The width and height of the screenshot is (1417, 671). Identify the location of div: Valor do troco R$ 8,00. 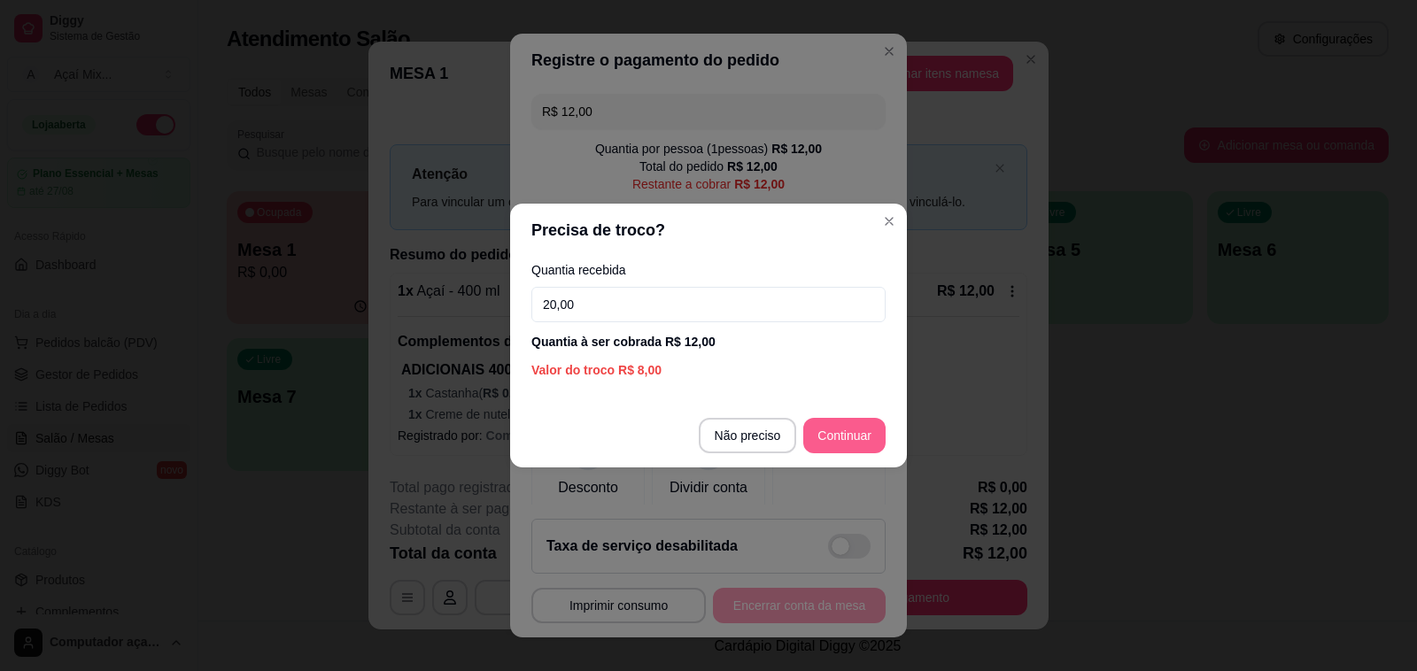
(708, 370).